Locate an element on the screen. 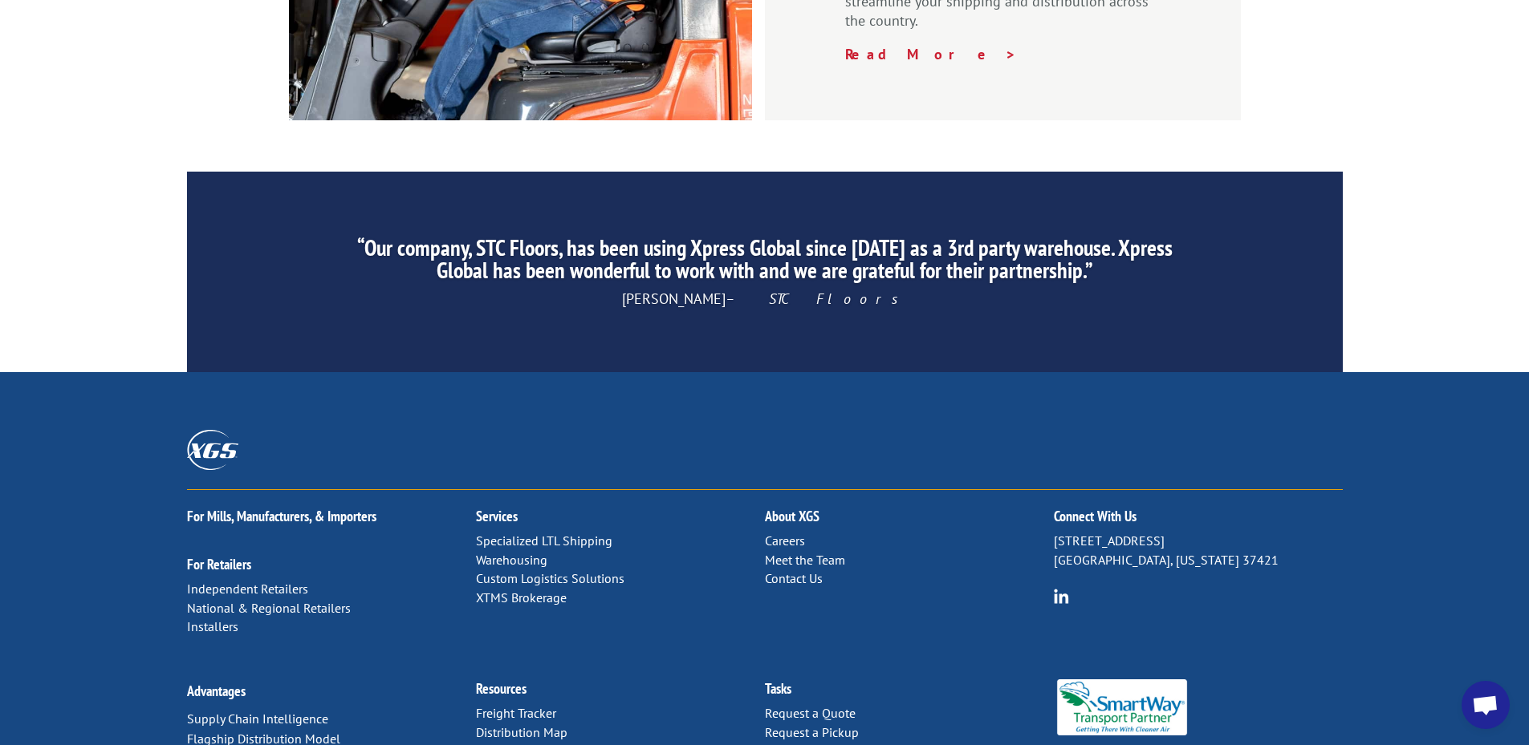 Image resolution: width=1529 pixels, height=745 pixels. em: – STC Floors is located at coordinates (816, 299).